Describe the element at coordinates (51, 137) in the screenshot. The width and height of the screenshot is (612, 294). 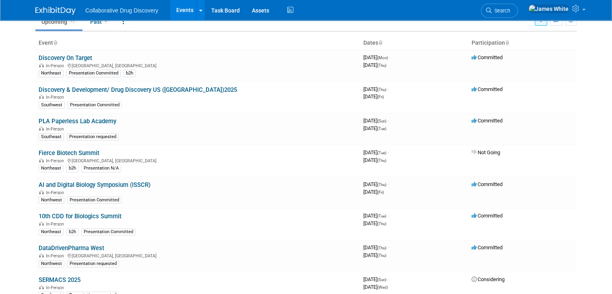
I see `div: Southeast` at that location.